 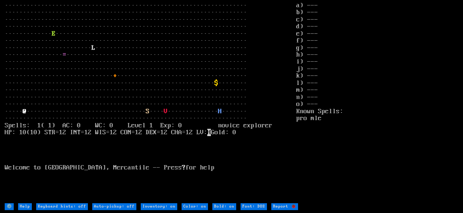 I want to click on input: Inventory: on, so click(x=159, y=206).